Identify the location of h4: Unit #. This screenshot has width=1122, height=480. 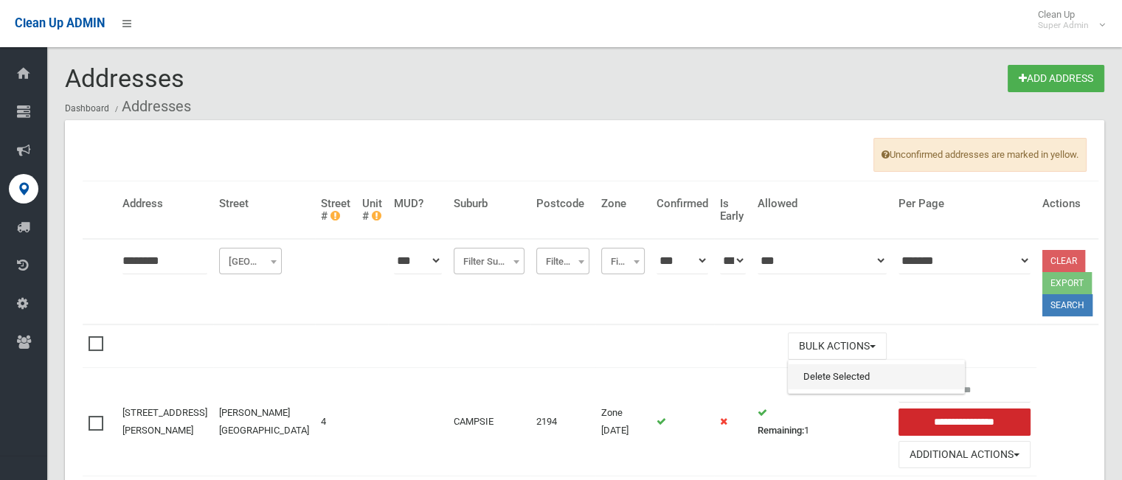
(372, 209).